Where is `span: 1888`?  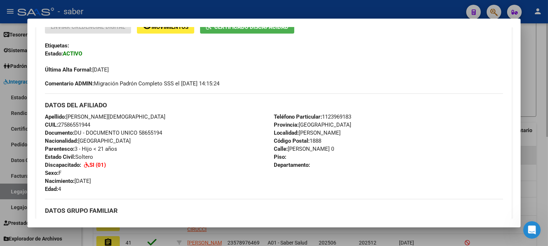 span: 1888 is located at coordinates (297, 141).